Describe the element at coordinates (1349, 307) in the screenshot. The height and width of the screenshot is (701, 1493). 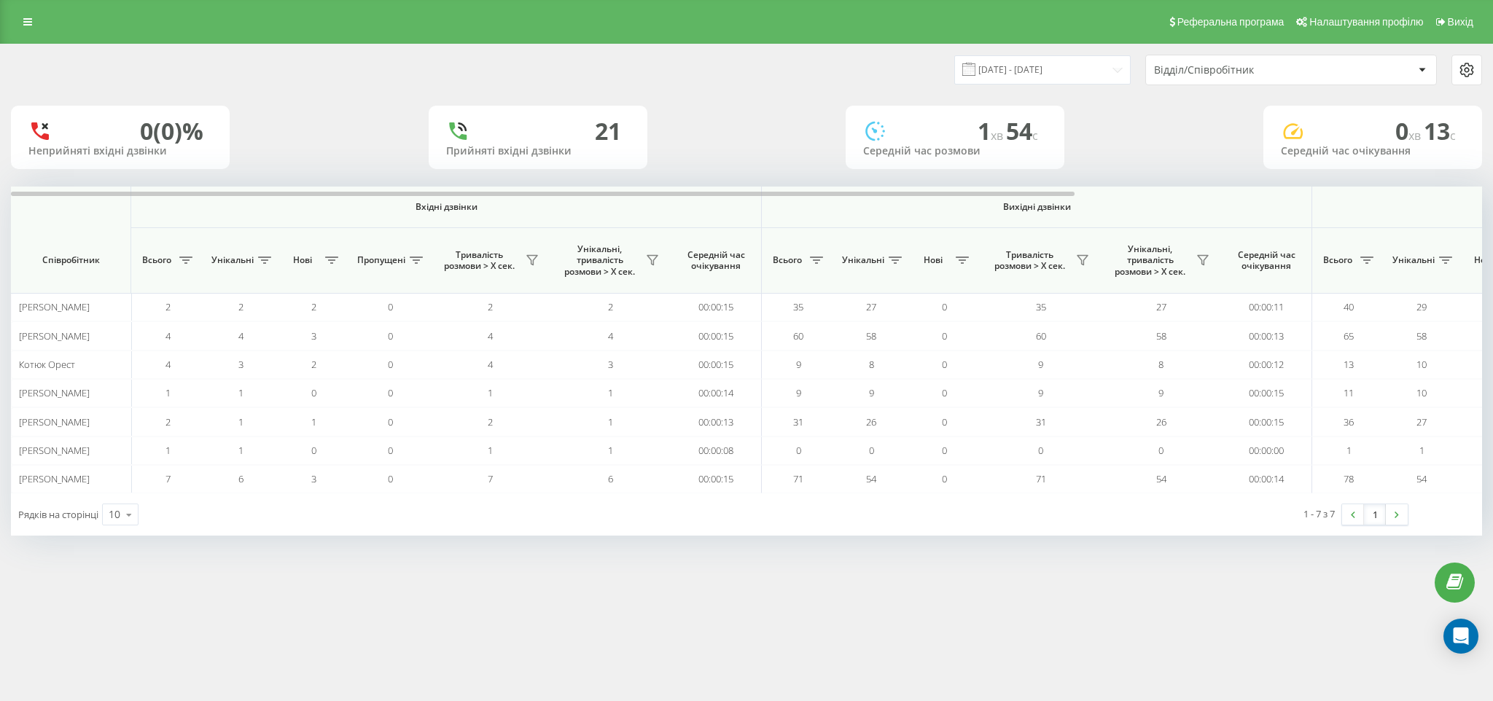
I see `span: 40` at that location.